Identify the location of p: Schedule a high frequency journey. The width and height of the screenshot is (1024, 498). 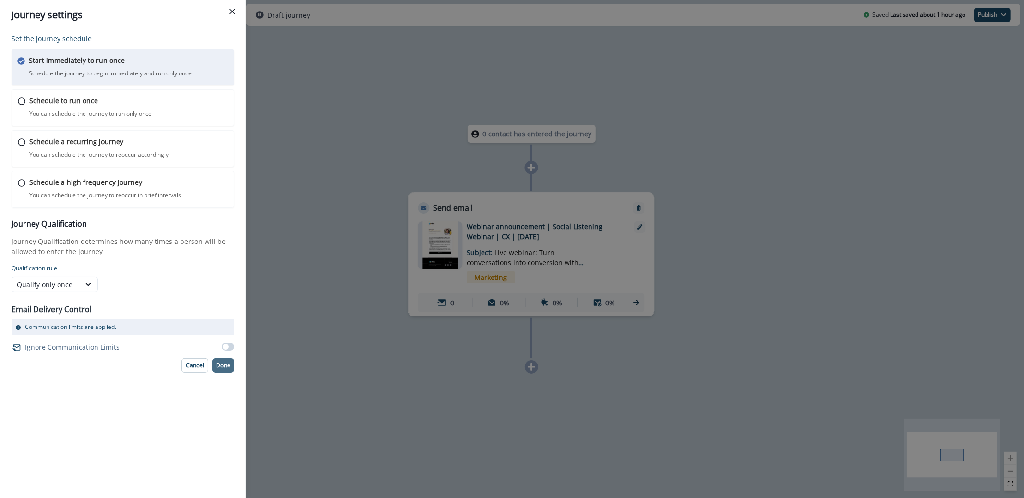
(85, 182).